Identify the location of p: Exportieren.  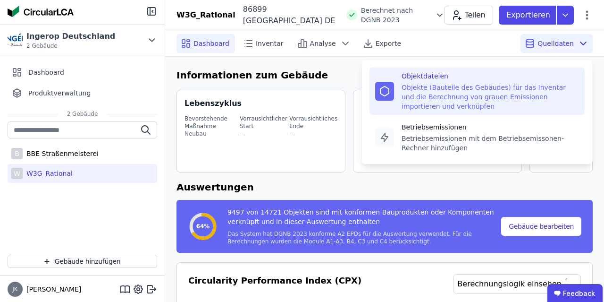
(529, 15).